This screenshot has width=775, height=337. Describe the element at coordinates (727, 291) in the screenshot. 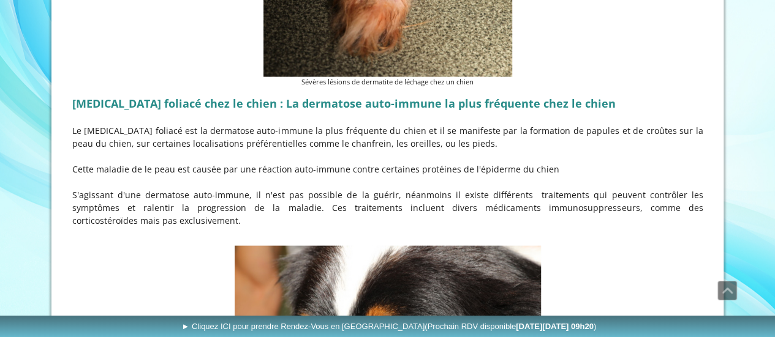

I see `a: Défiler vers le haut` at that location.